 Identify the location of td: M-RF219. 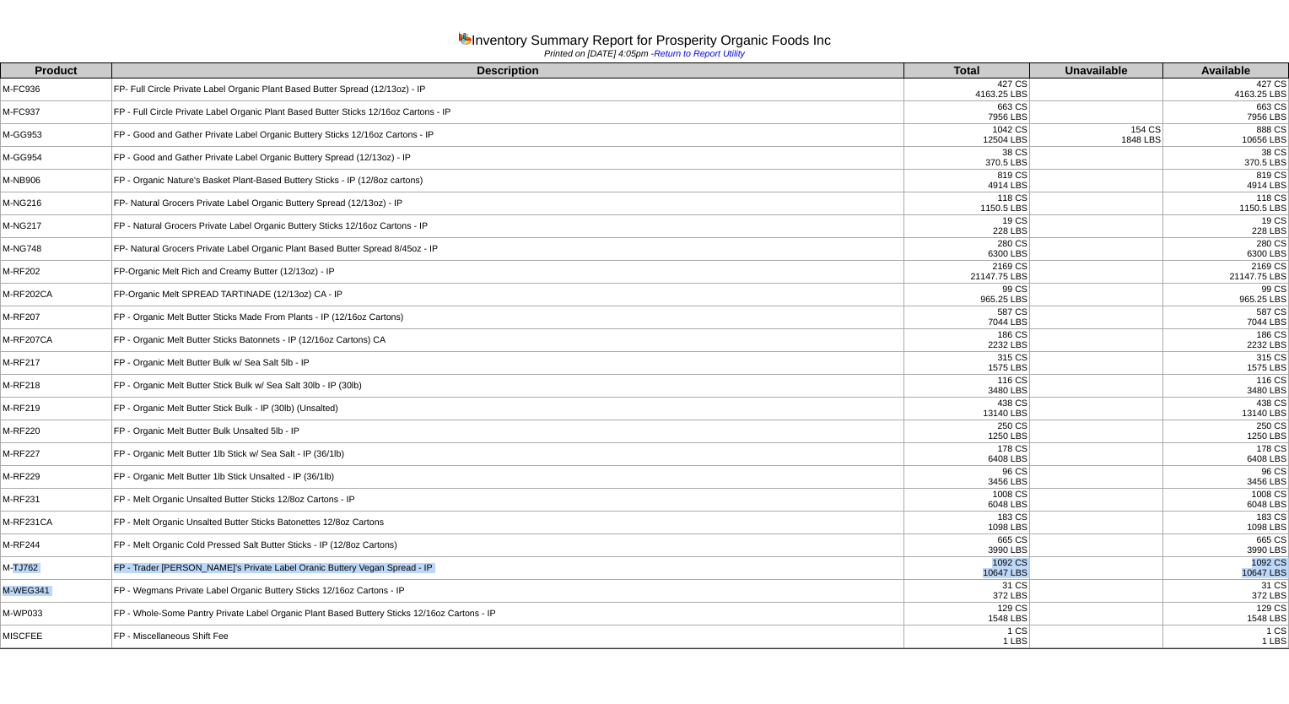
(57, 408).